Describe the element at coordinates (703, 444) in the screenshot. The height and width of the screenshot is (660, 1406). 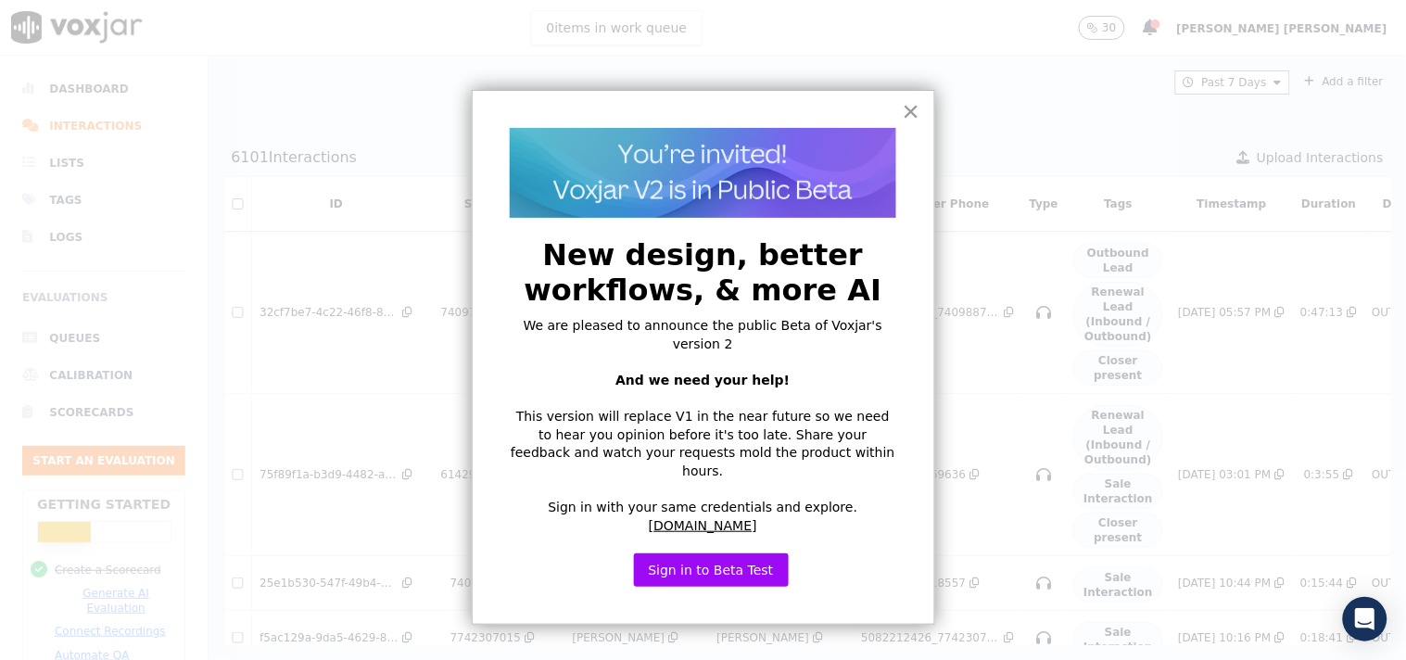
I see `p: This version will replace V1 in the near future so we need to hear you opinion before it's too la...` at that location.